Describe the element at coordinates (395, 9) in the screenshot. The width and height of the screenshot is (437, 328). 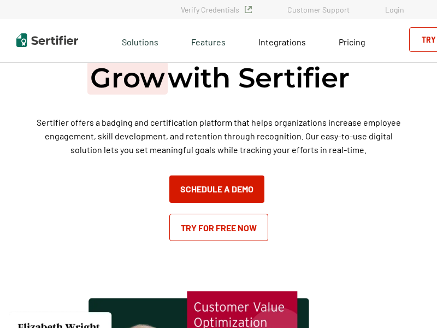
I see `a: Login` at that location.